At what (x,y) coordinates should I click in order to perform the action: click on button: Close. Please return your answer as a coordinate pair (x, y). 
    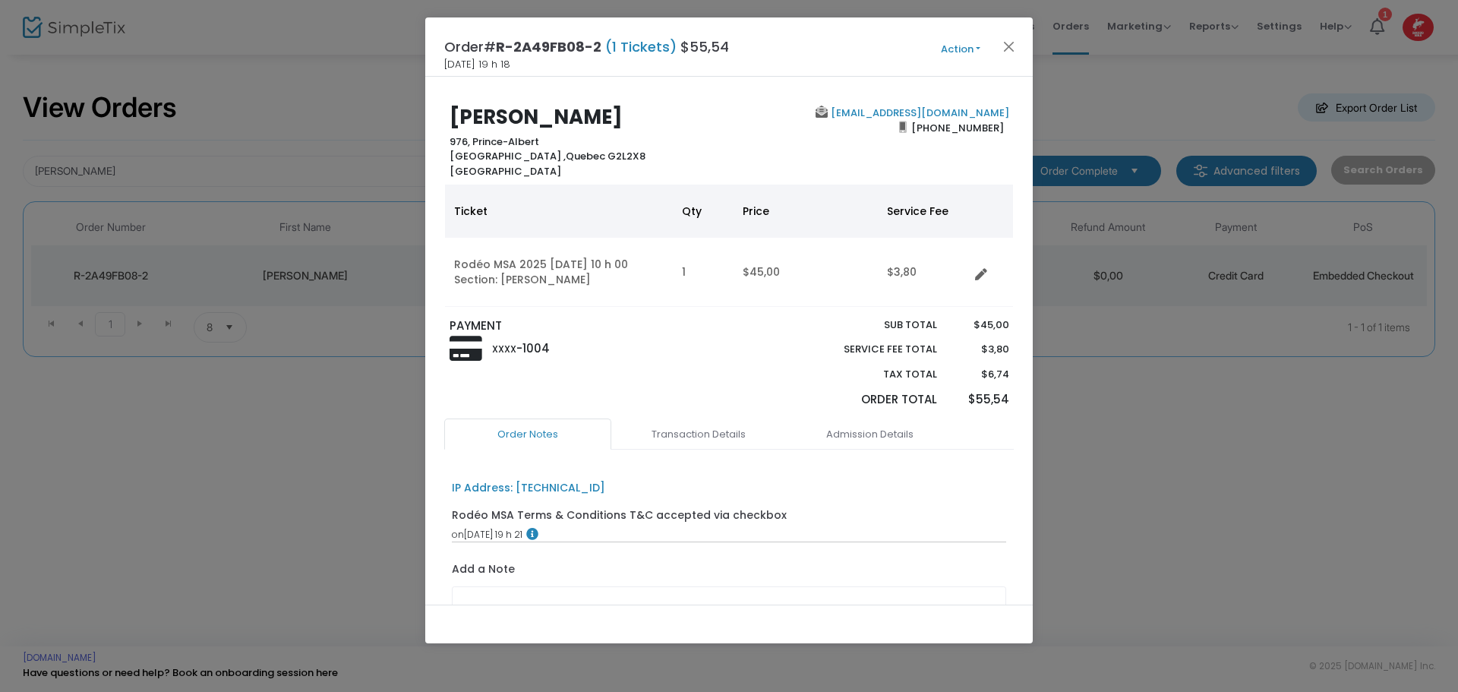
    Looking at the image, I should click on (1009, 46).